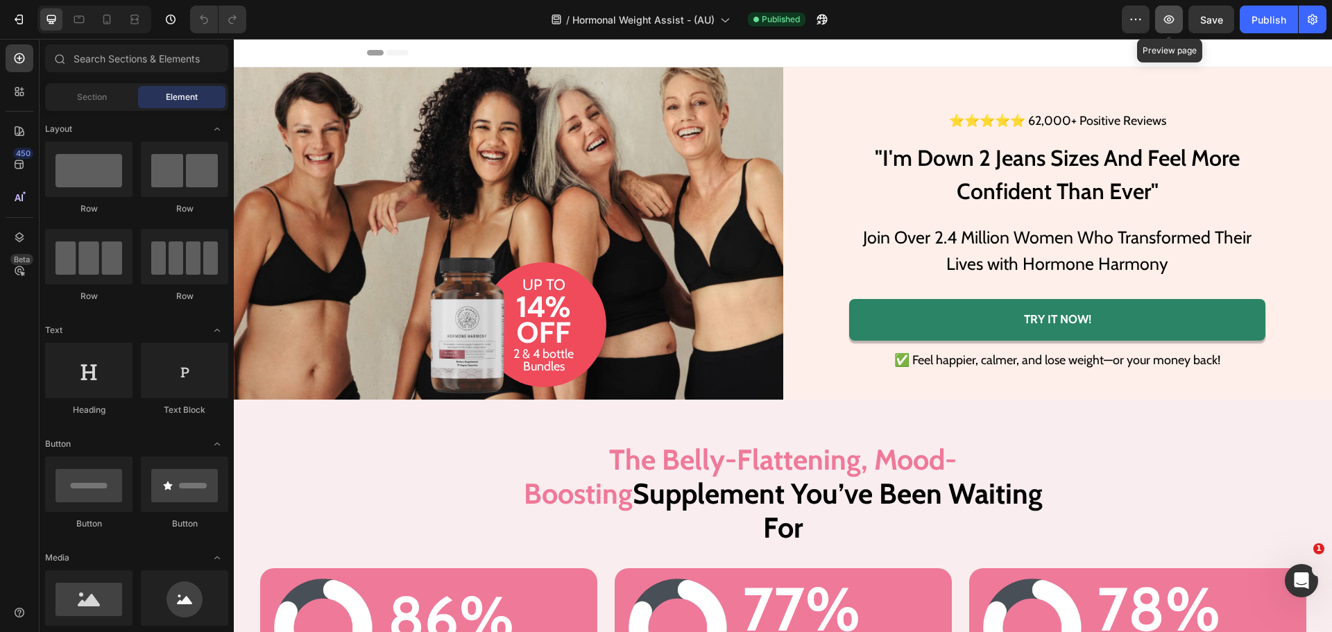 Image resolution: width=1332 pixels, height=632 pixels. What do you see at coordinates (53, 330) in the screenshot?
I see `span: Text` at bounding box center [53, 330].